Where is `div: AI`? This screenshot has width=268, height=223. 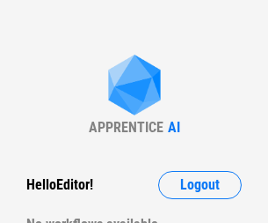
div: AI is located at coordinates (174, 127).